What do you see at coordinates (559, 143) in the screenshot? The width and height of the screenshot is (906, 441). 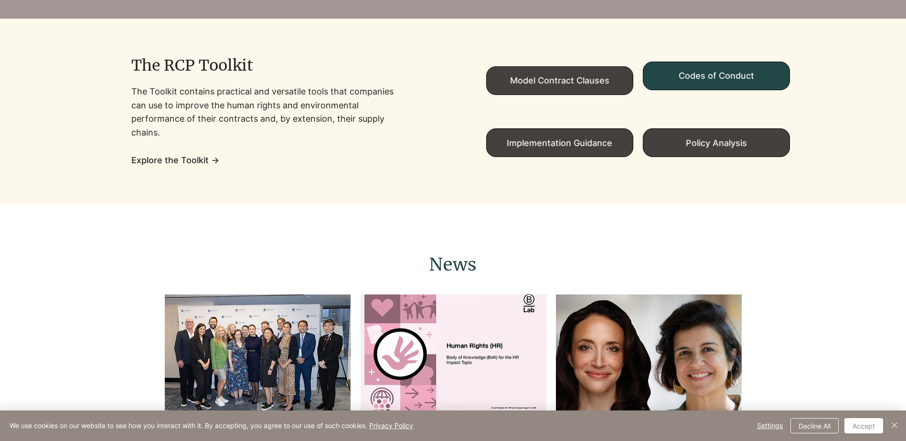 I see `span: Implementation Guidance` at bounding box center [559, 143].